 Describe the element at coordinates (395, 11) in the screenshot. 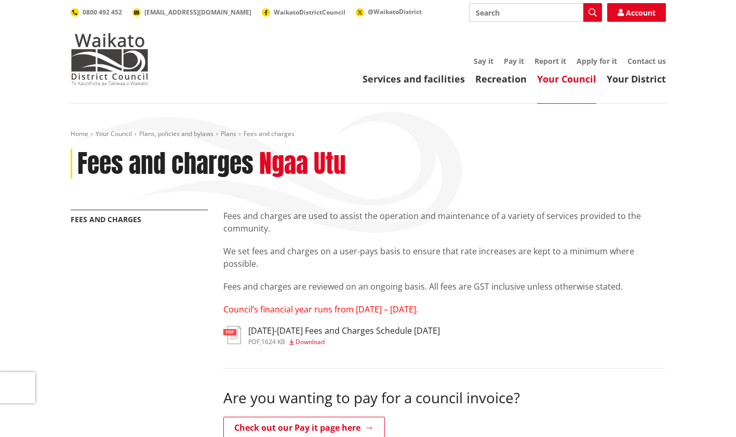

I see `span: @WaikatoDistrict` at that location.